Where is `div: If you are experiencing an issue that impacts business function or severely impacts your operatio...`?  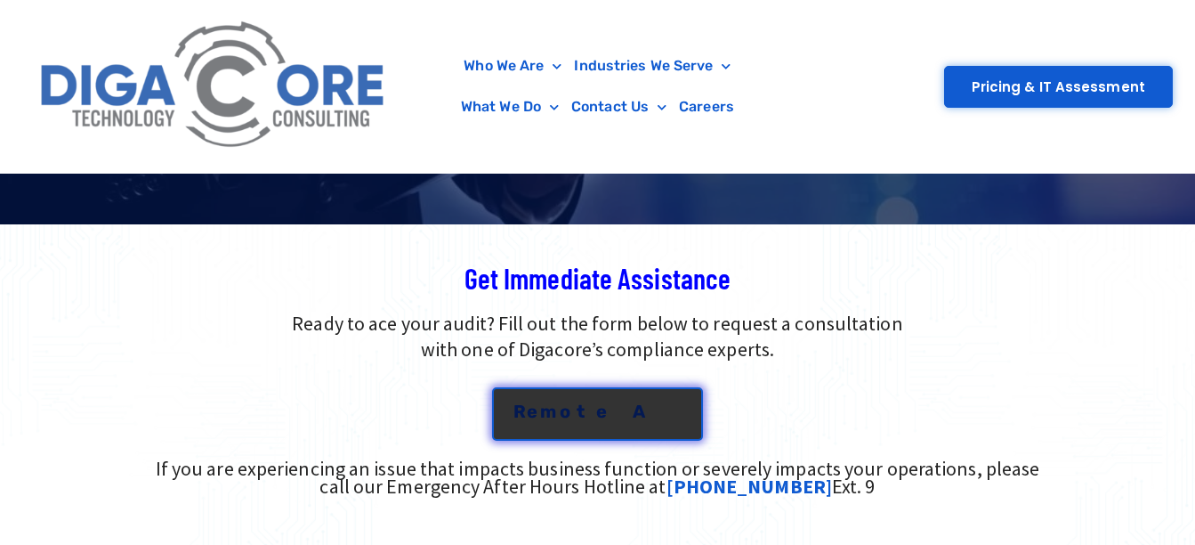
div: If you are experiencing an issue that impacts business function or severely impacts your operatio... is located at coordinates (598, 477).